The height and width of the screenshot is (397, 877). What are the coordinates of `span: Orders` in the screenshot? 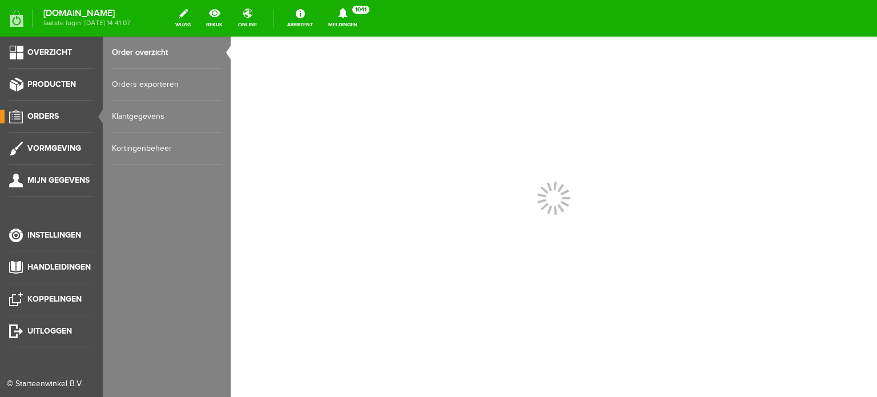 It's located at (43, 116).